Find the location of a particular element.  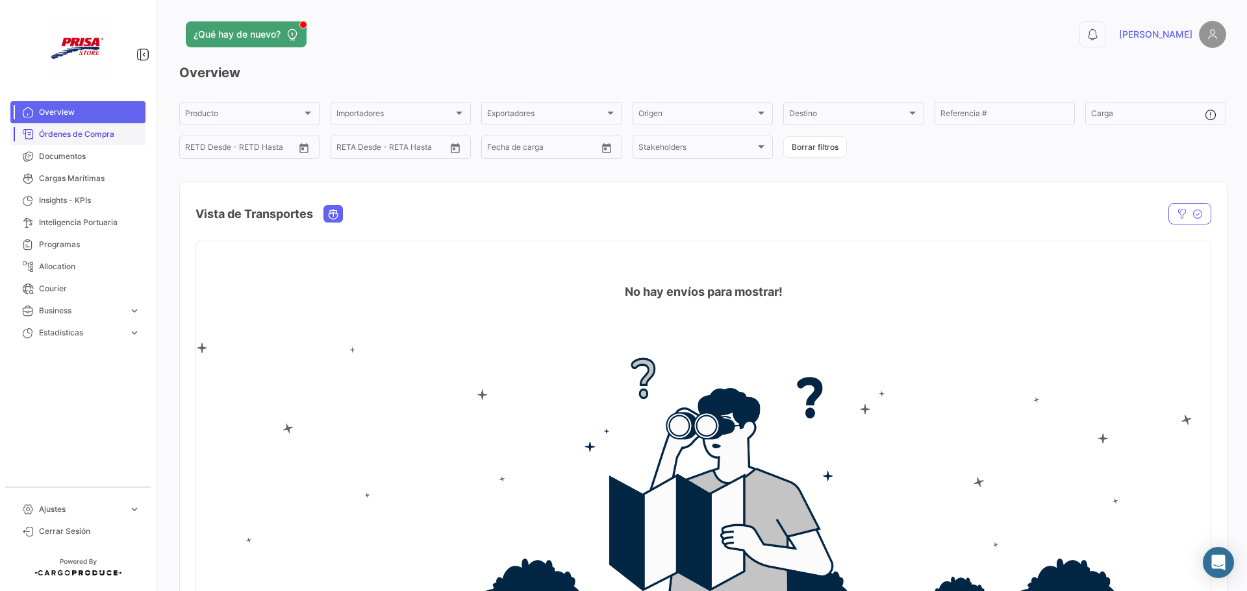

span: Origen is located at coordinates (697, 116).